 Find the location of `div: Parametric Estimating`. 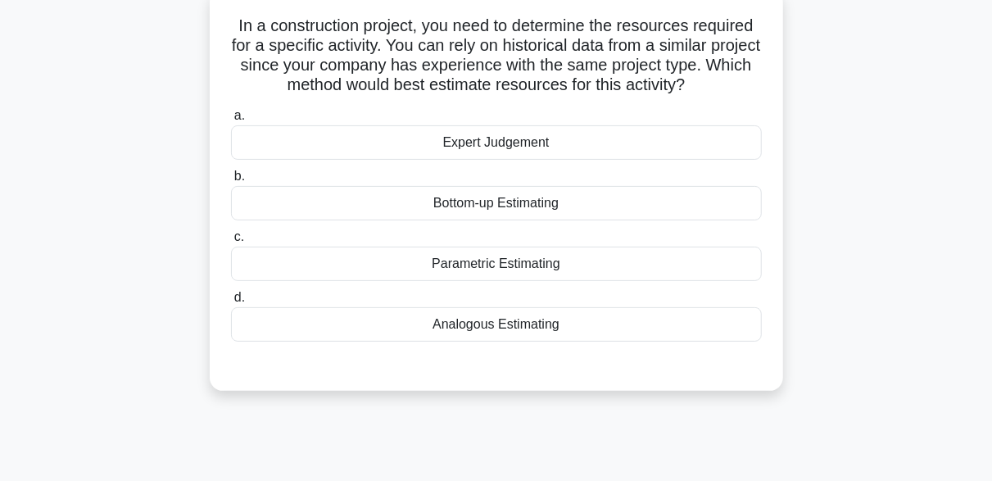

div: Parametric Estimating is located at coordinates (496, 264).